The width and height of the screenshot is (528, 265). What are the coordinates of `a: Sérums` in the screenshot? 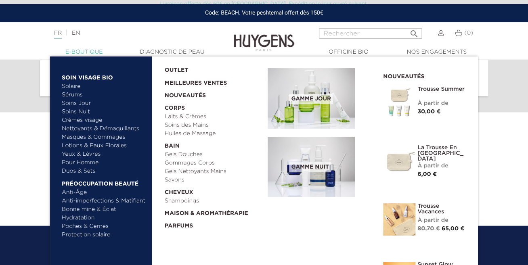 It's located at (104, 95).